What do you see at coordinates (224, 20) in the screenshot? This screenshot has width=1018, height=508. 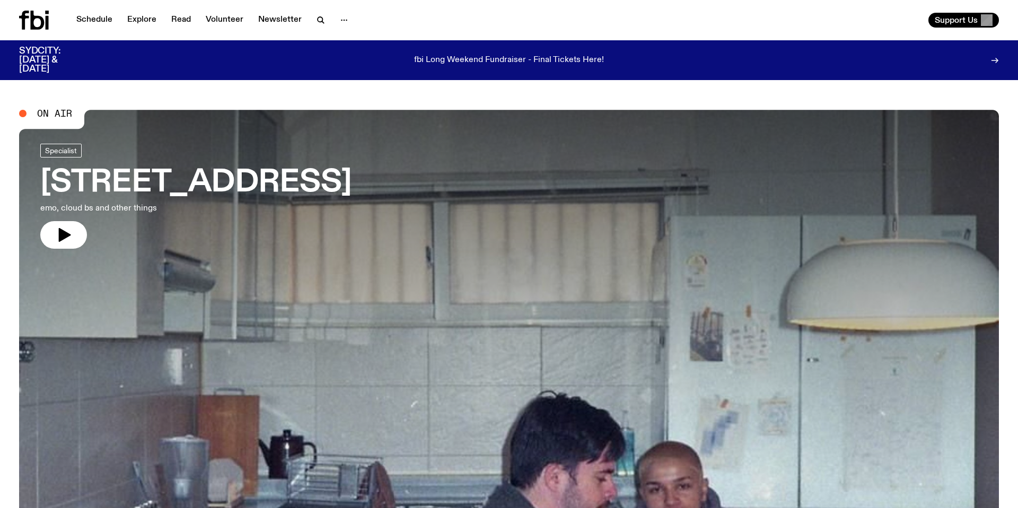 I see `a: Volunteer` at bounding box center [224, 20].